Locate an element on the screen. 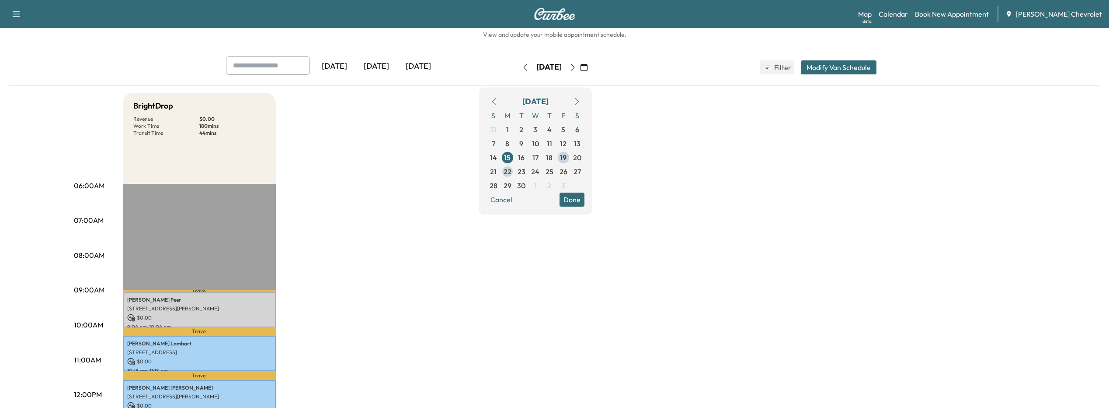 The height and width of the screenshot is (408, 1109). p: 11:00AM is located at coordinates (87, 359).